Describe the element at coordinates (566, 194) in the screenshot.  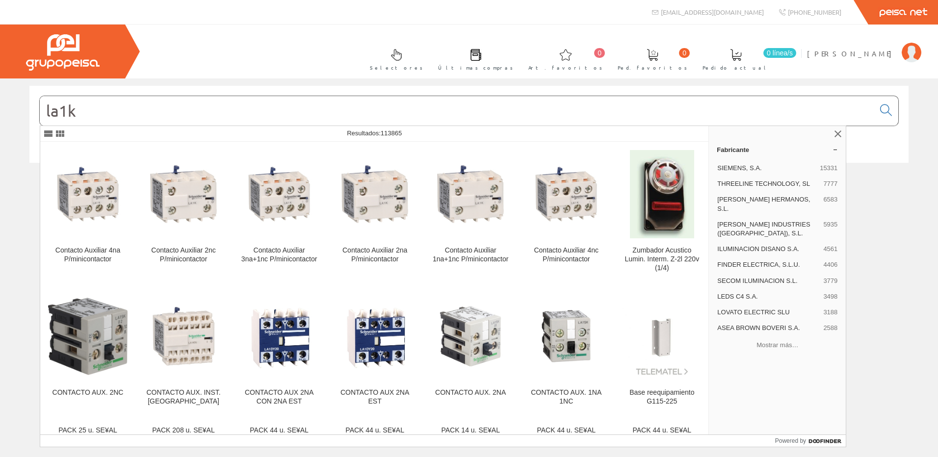
I see `img: Contacto Auxiliar 4nc P/minicontactor` at that location.